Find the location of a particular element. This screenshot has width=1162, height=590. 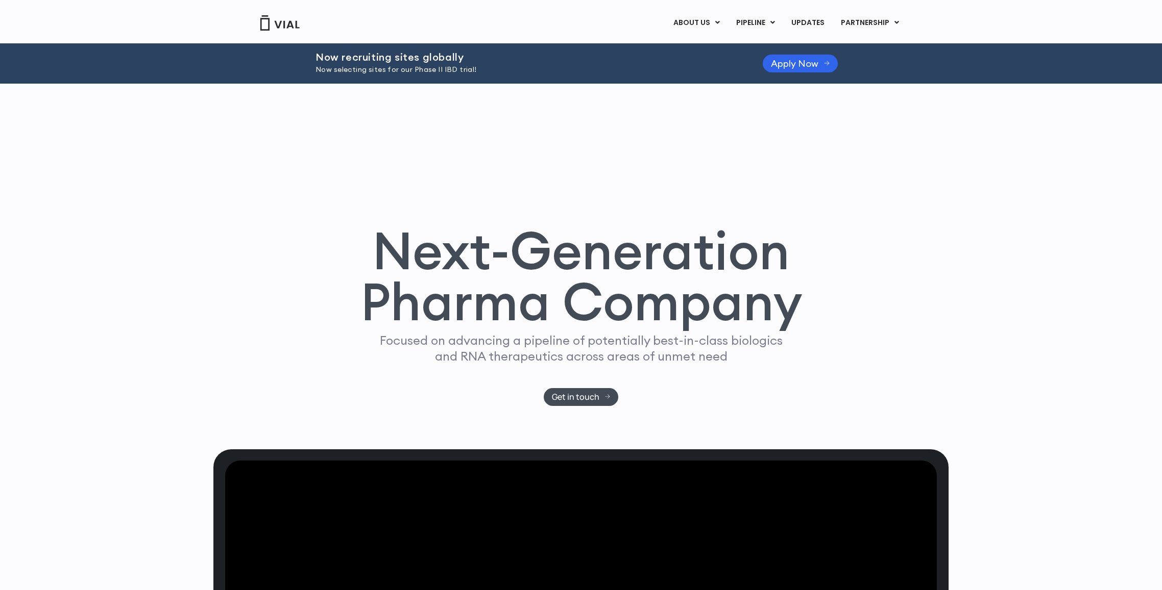

a: ABOUT USMenu Toggle is located at coordinates (696, 23).